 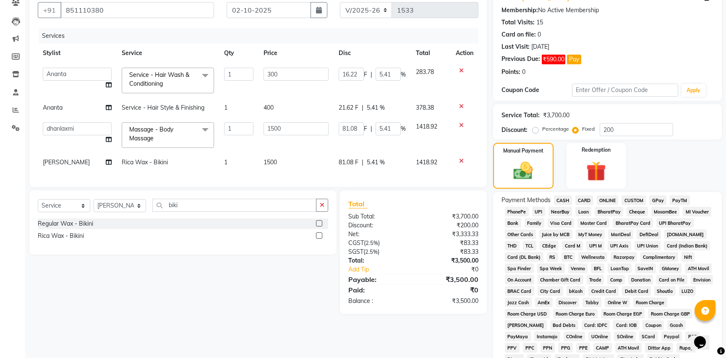 What do you see at coordinates (168, 53) in the screenshot?
I see `th: Service` at bounding box center [168, 53].